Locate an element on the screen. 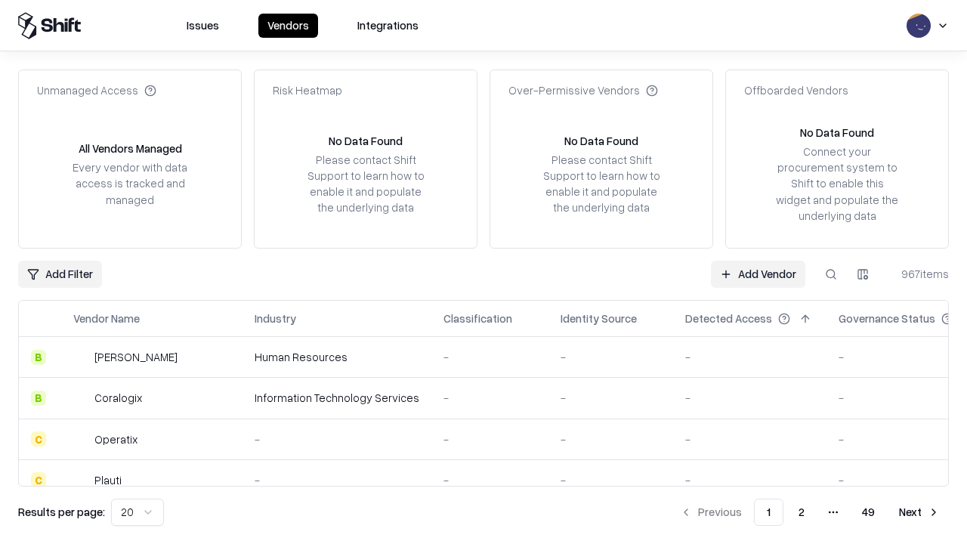 The width and height of the screenshot is (967, 544). button: Next is located at coordinates (919, 512).